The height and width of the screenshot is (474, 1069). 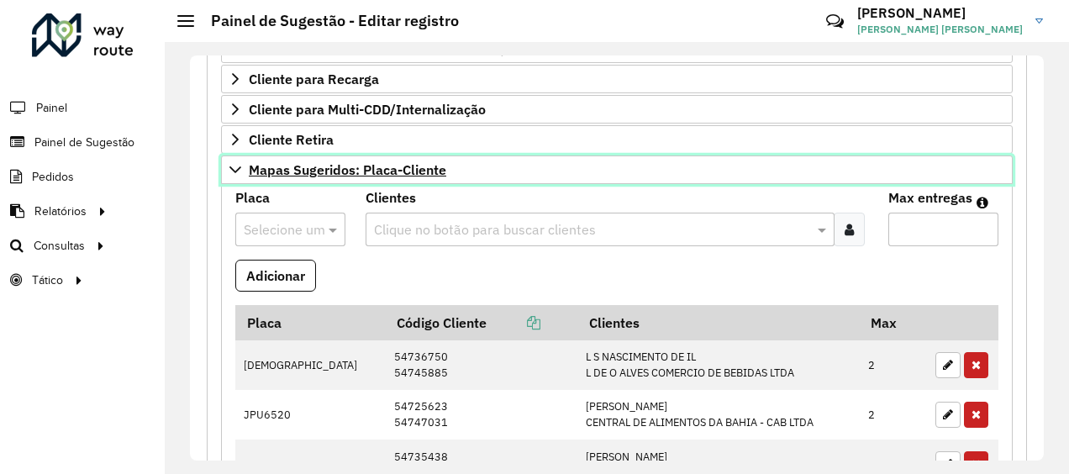 What do you see at coordinates (252, 198) in the screenshot?
I see `label: Placa` at bounding box center [252, 198].